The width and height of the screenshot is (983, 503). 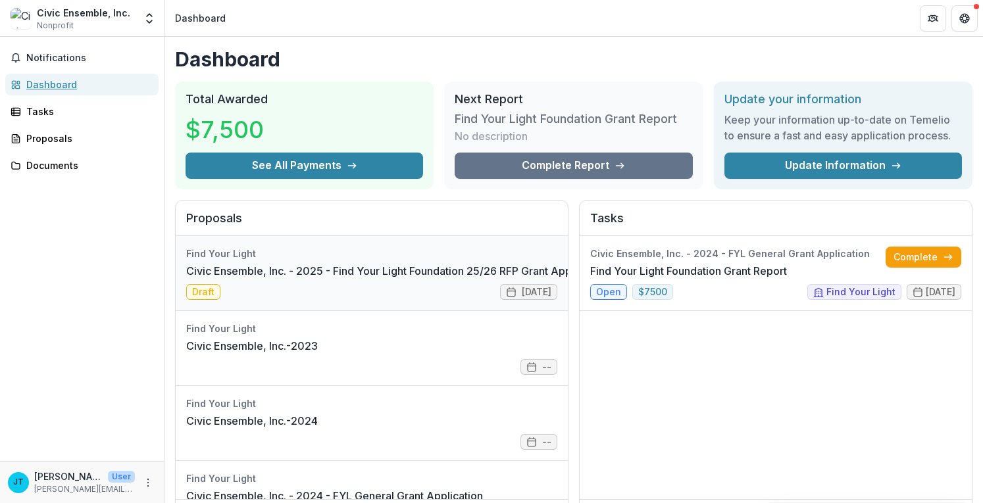 I want to click on h2: Next Report, so click(x=573, y=99).